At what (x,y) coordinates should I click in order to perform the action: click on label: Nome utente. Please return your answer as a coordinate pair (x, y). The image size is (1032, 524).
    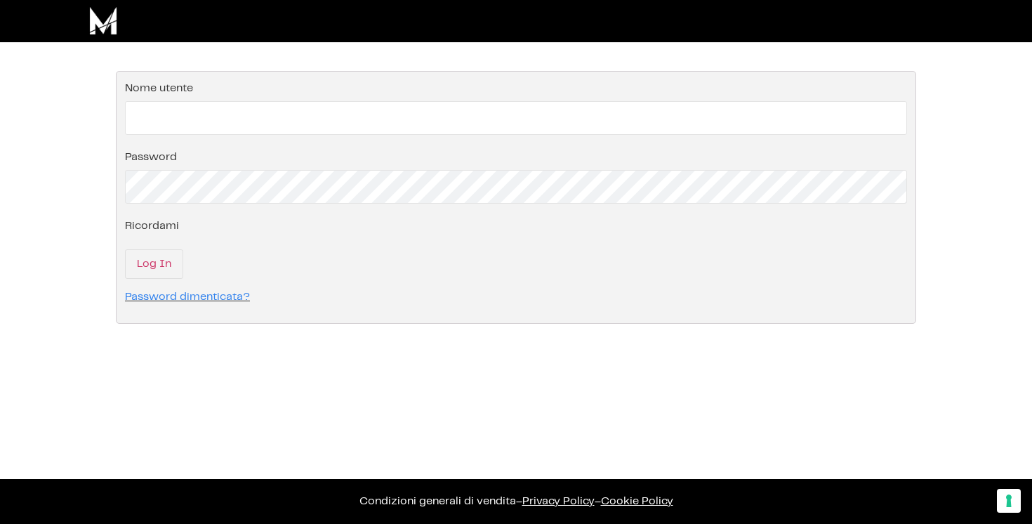
    Looking at the image, I should click on (159, 88).